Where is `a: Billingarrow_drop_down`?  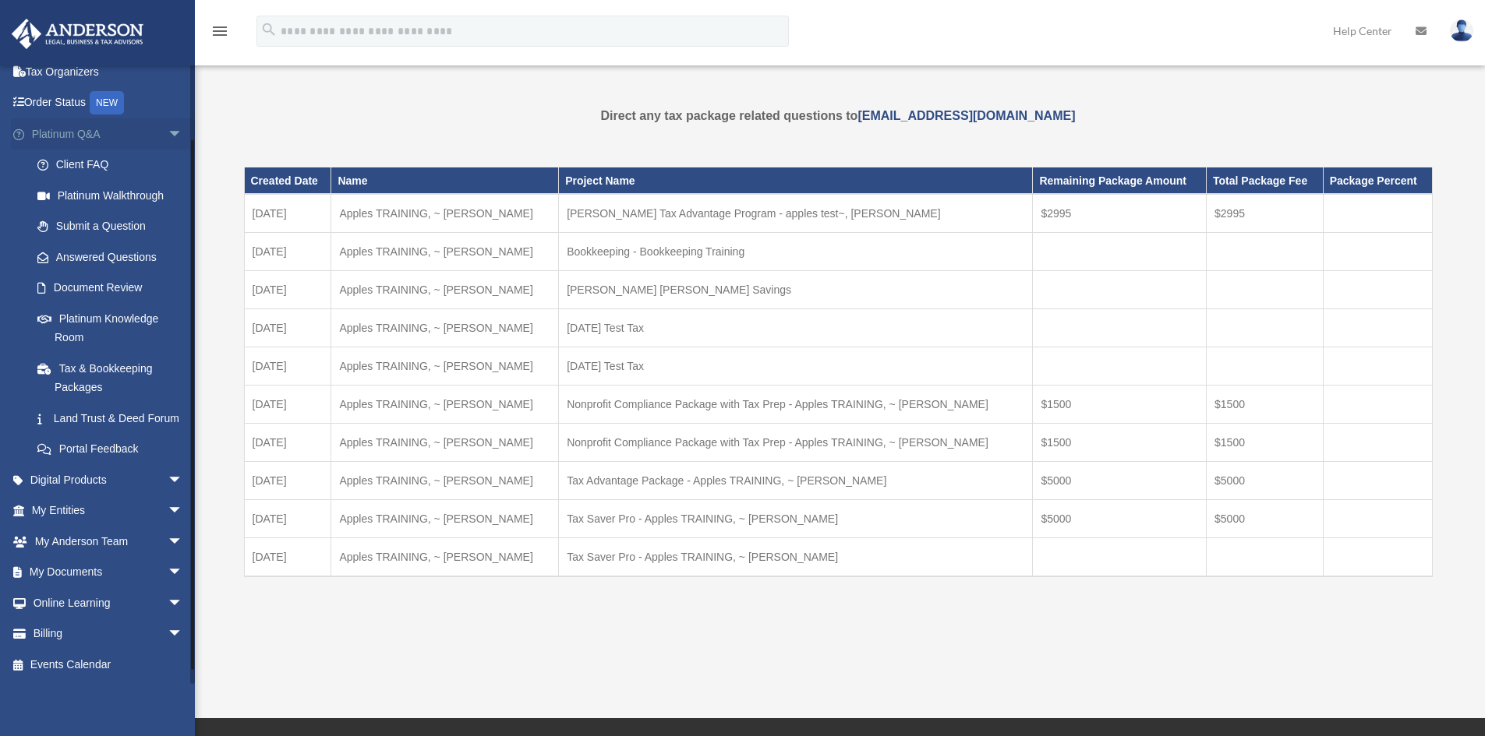
a: Billingarrow_drop_down is located at coordinates (108, 634).